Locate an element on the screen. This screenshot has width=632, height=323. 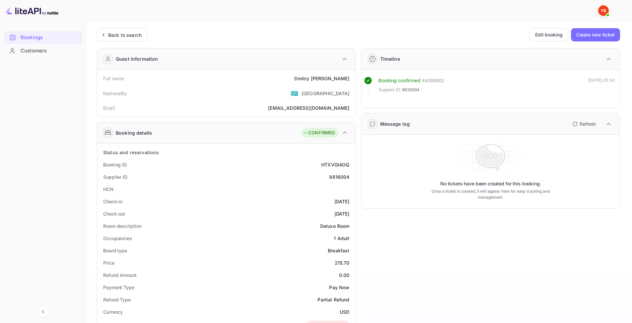
div: Booking ID is located at coordinates (115, 165).